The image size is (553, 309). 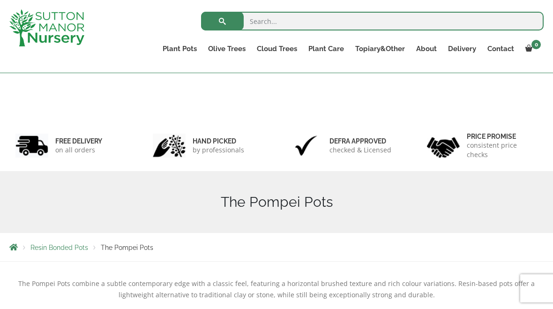 What do you see at coordinates (380, 49) in the screenshot?
I see `a: Topiary&Other` at bounding box center [380, 49].